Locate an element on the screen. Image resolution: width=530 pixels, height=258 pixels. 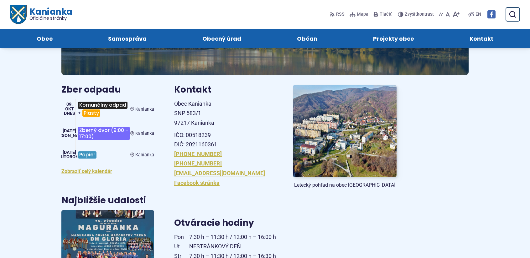
span: Papier is located at coordinates (87, 155).